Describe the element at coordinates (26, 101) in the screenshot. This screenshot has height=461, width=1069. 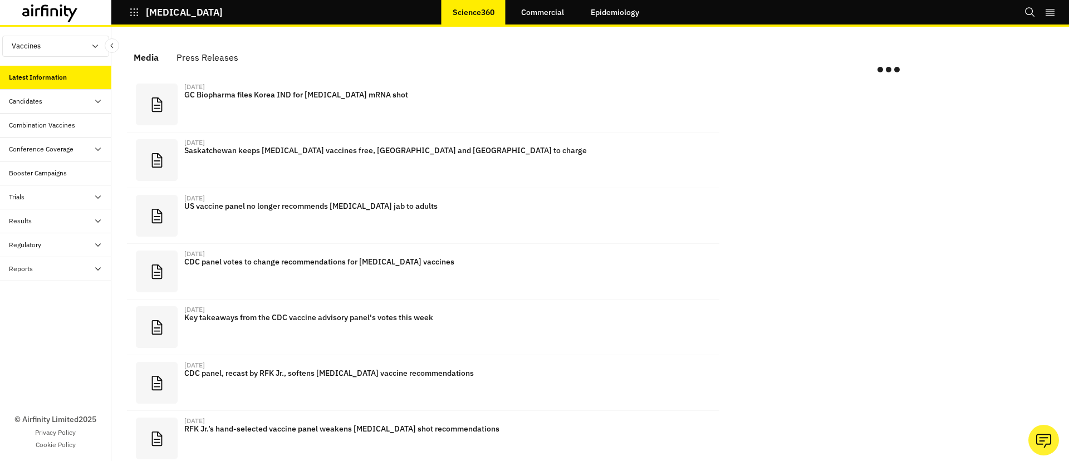
I see `div: Candidates` at that location.